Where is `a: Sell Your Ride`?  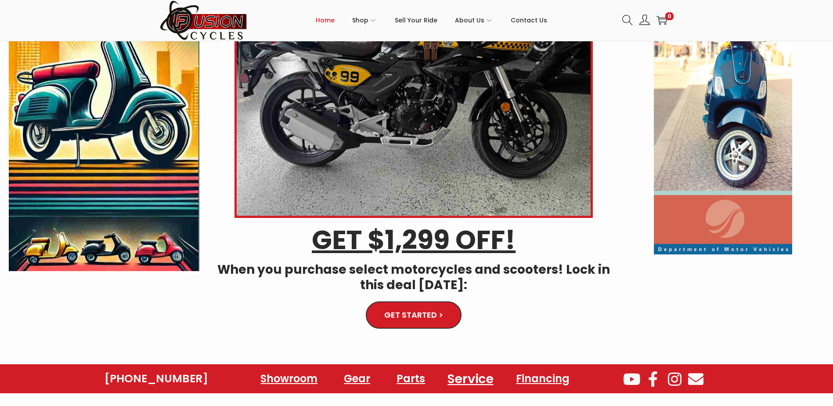
a: Sell Your Ride is located at coordinates (416, 20).